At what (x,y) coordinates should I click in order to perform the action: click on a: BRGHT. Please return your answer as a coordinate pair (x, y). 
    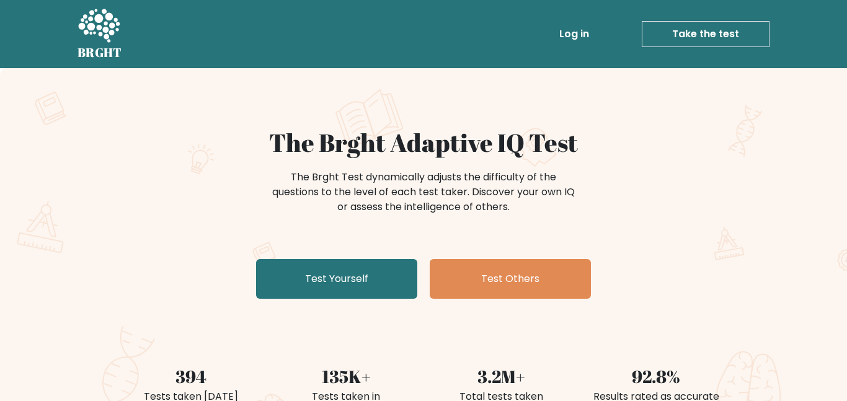
    Looking at the image, I should click on (100, 34).